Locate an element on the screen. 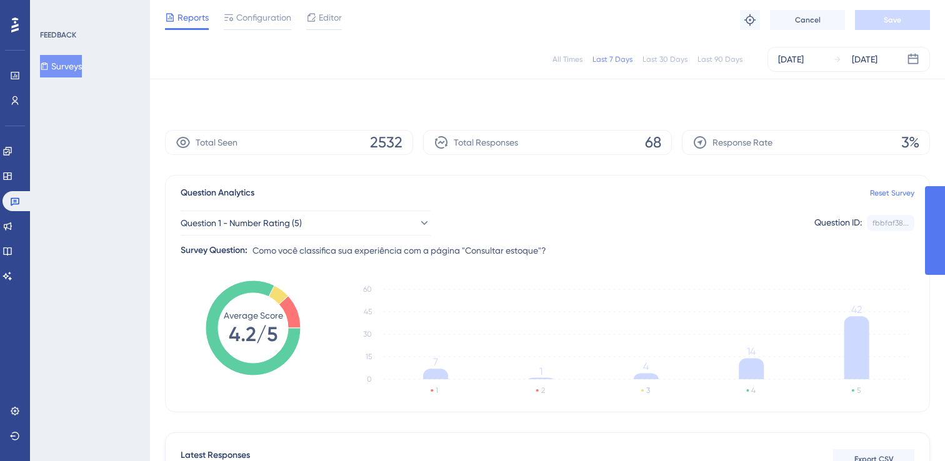 This screenshot has height=461, width=945. div: All Times is located at coordinates (568, 59).